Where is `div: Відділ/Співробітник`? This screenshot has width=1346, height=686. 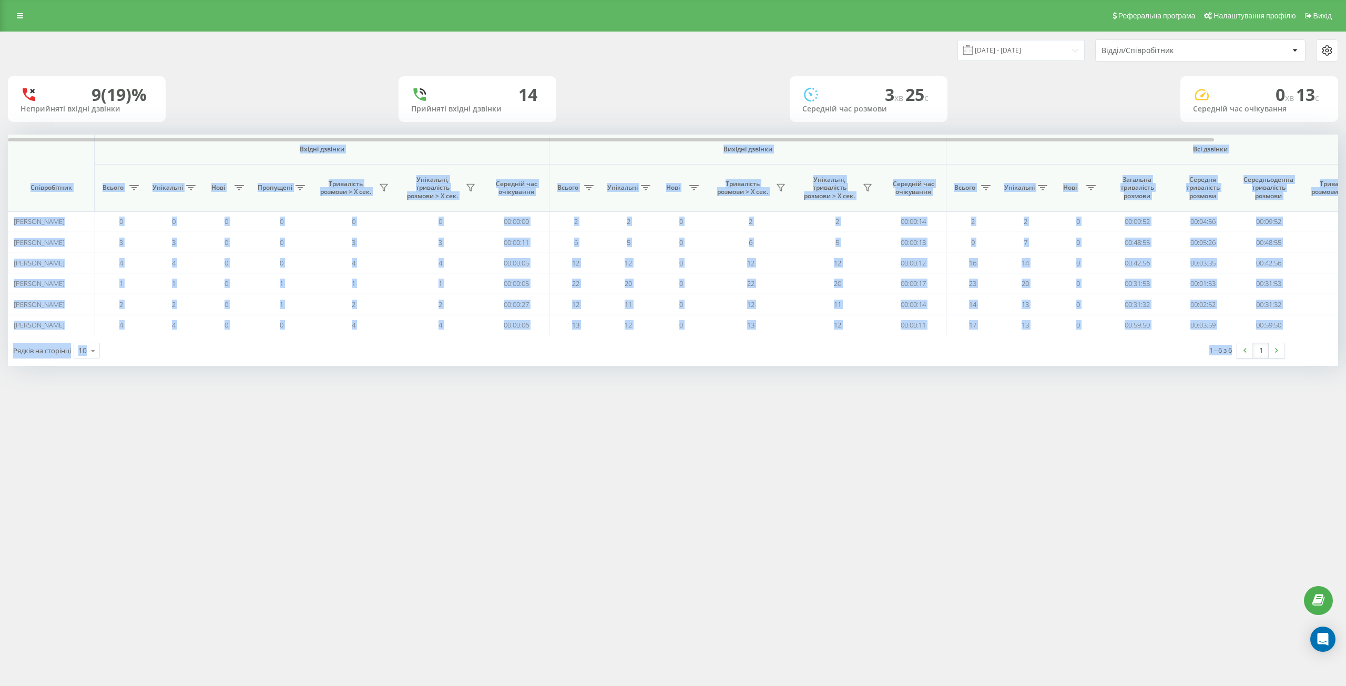
div: Відділ/Співробітник is located at coordinates (1164, 50).